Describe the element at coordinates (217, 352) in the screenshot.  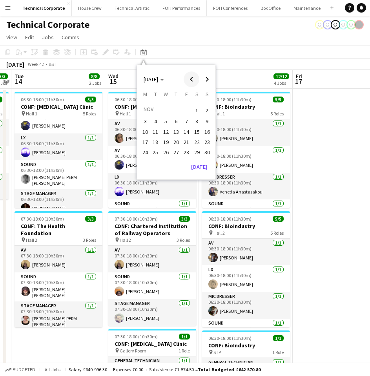
I see `span: STP` at that location.